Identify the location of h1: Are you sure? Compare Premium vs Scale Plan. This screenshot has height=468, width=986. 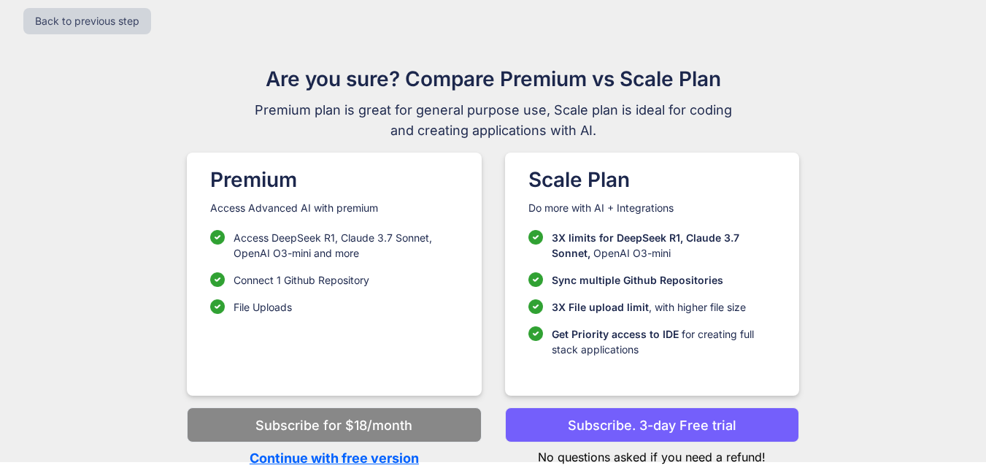
(494, 79).